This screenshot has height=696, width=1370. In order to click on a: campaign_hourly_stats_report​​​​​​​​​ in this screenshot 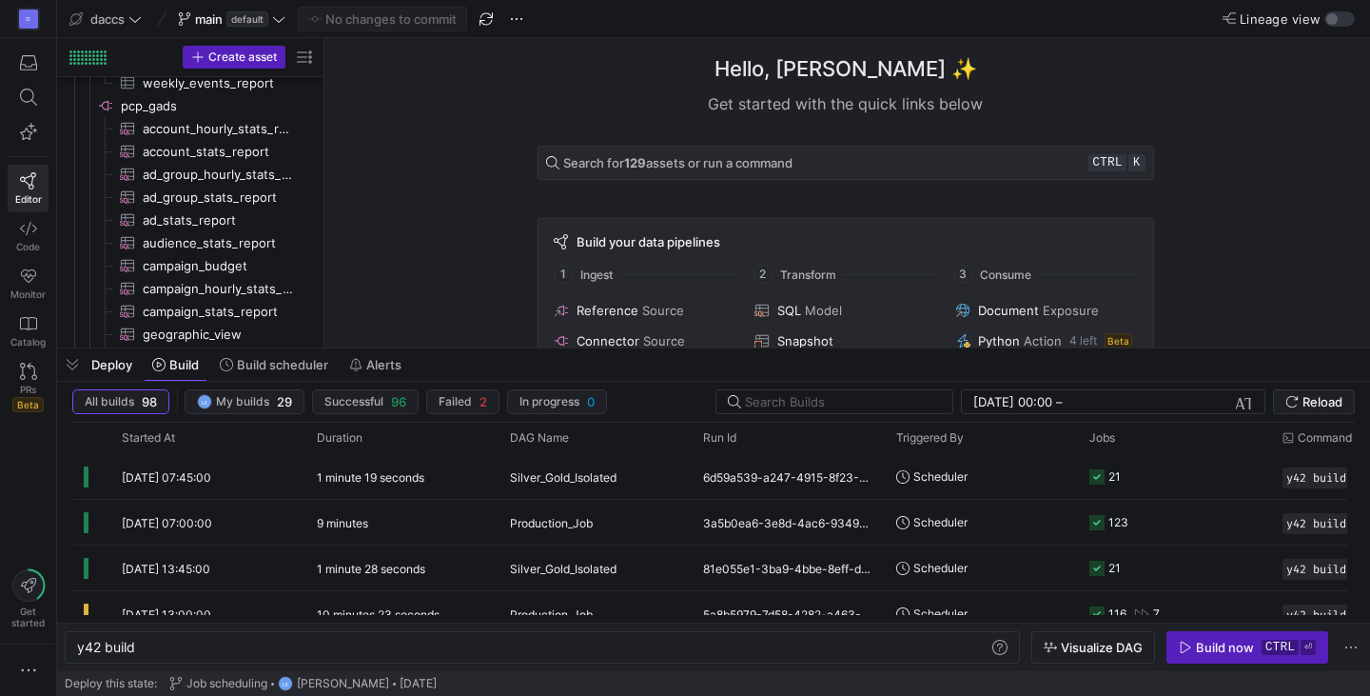, I will do `click(190, 288)`.